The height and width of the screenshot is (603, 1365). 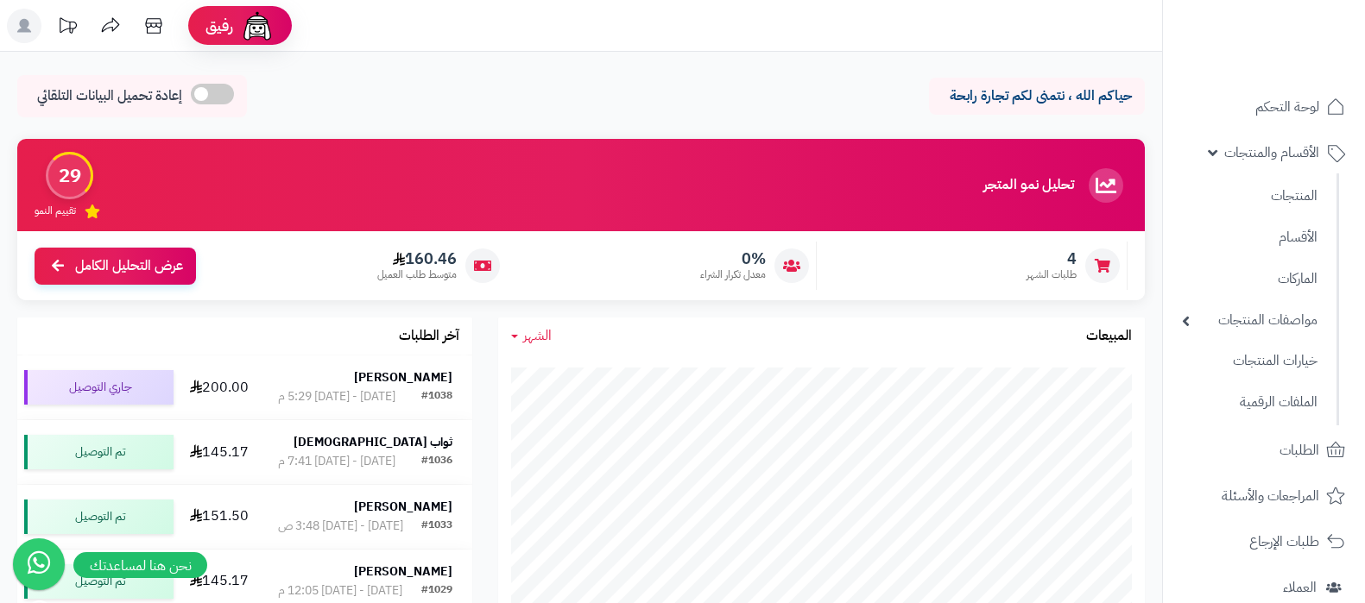 I want to click on span: المراجعات والأسئلة, so click(x=1270, y=496).